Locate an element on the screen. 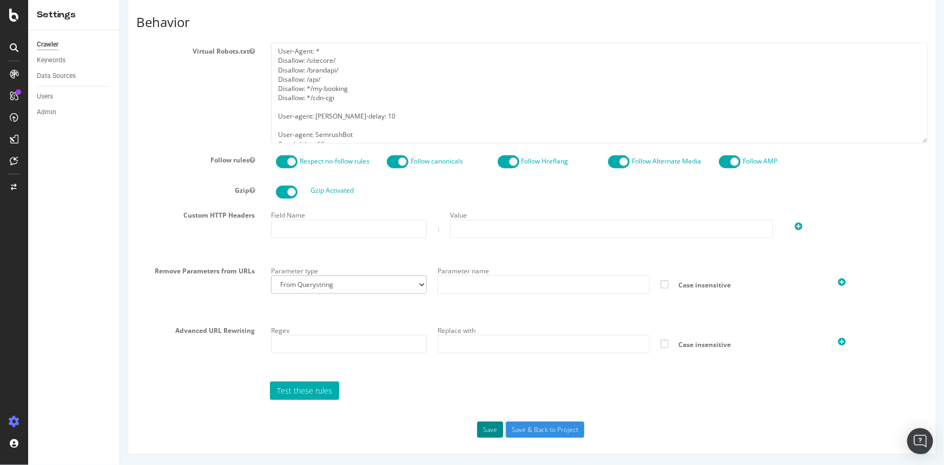 Image resolution: width=944 pixels, height=465 pixels. a: Data Sources is located at coordinates (74, 76).